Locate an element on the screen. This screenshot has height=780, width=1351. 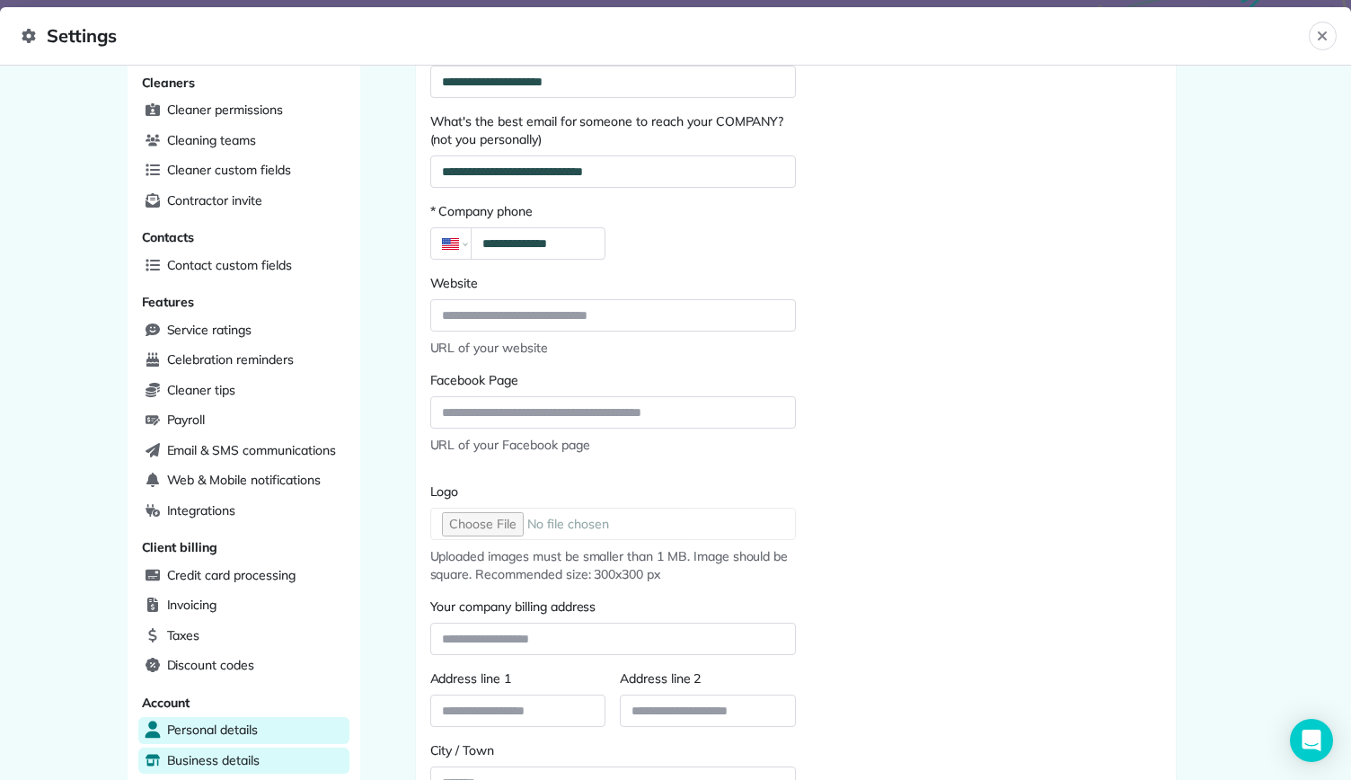
a: Cleaning teams is located at coordinates (243, 141).